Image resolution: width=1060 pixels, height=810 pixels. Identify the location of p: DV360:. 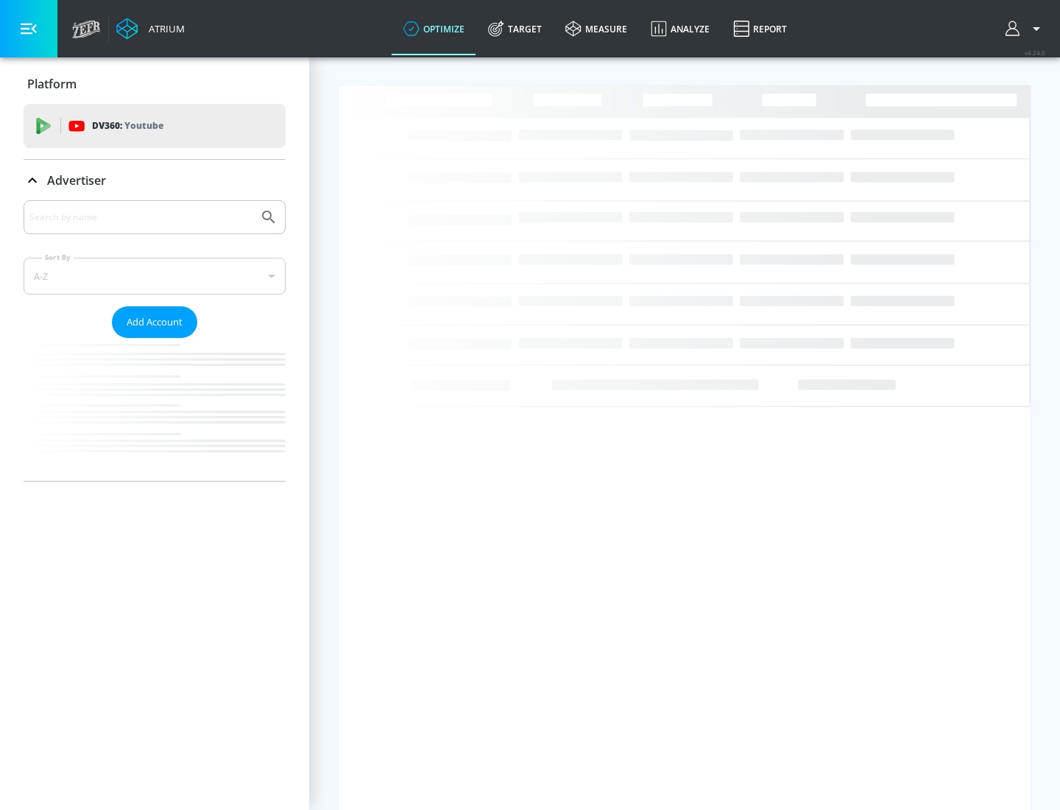
(127, 126).